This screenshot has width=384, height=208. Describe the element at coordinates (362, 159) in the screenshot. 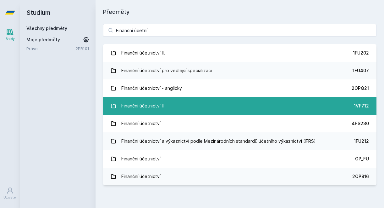

I see `div: OP_FU` at that location.